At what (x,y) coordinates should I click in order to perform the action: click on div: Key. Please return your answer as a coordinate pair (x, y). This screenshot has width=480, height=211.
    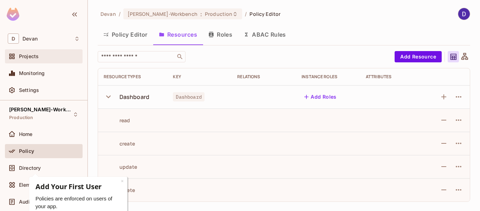
    Looking at the image, I should click on (199, 77).